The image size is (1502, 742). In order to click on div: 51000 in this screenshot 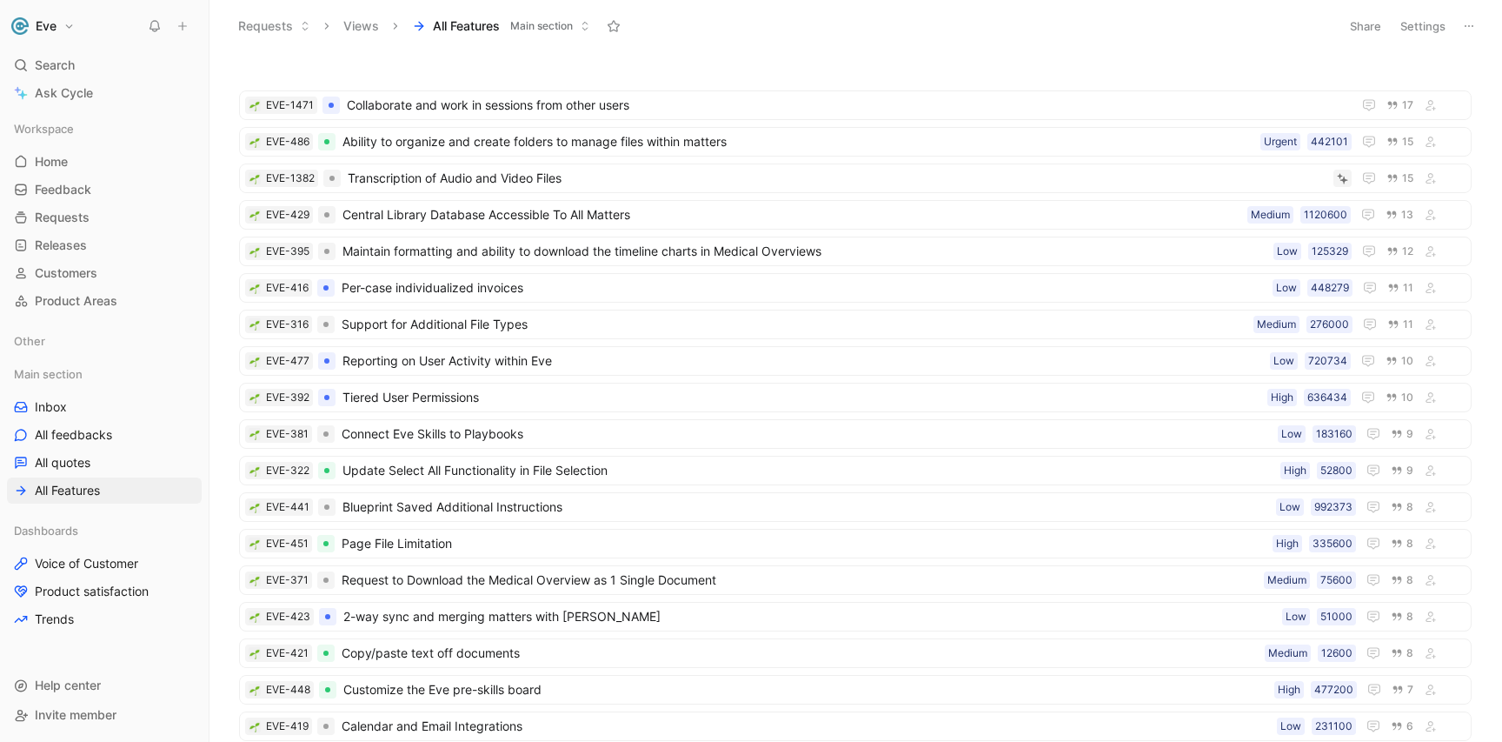, I will do `click(1336, 616)`.